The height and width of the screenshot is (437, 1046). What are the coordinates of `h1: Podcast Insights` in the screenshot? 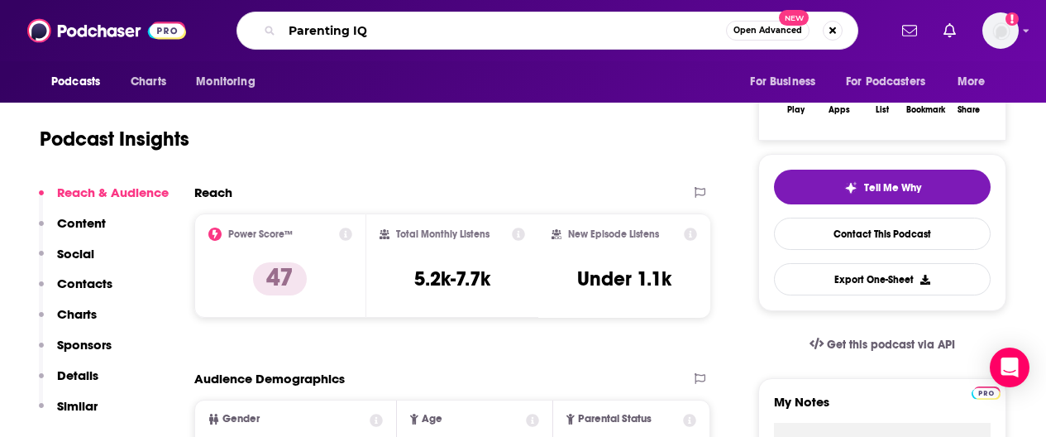 It's located at (114, 139).